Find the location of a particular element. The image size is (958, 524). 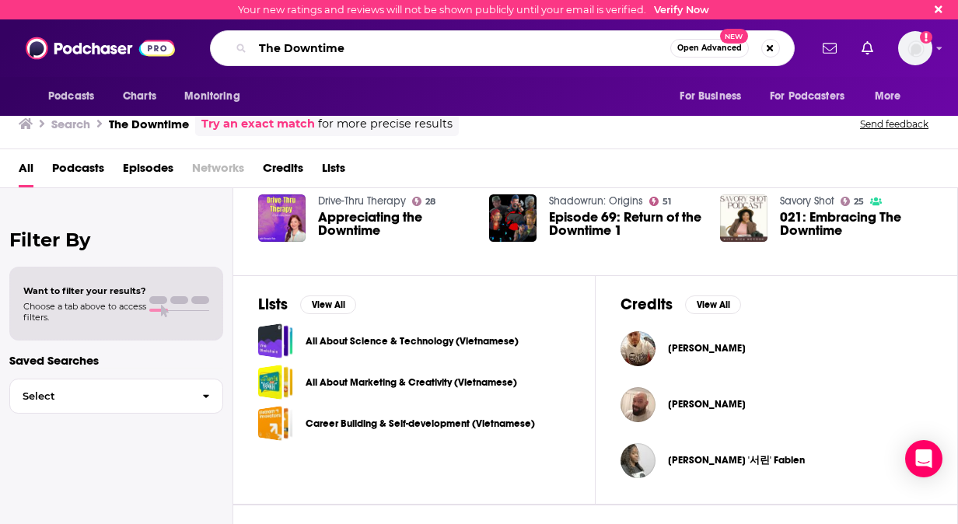

span: Episode 69: Return of the Downtime 1 is located at coordinates (625, 224).